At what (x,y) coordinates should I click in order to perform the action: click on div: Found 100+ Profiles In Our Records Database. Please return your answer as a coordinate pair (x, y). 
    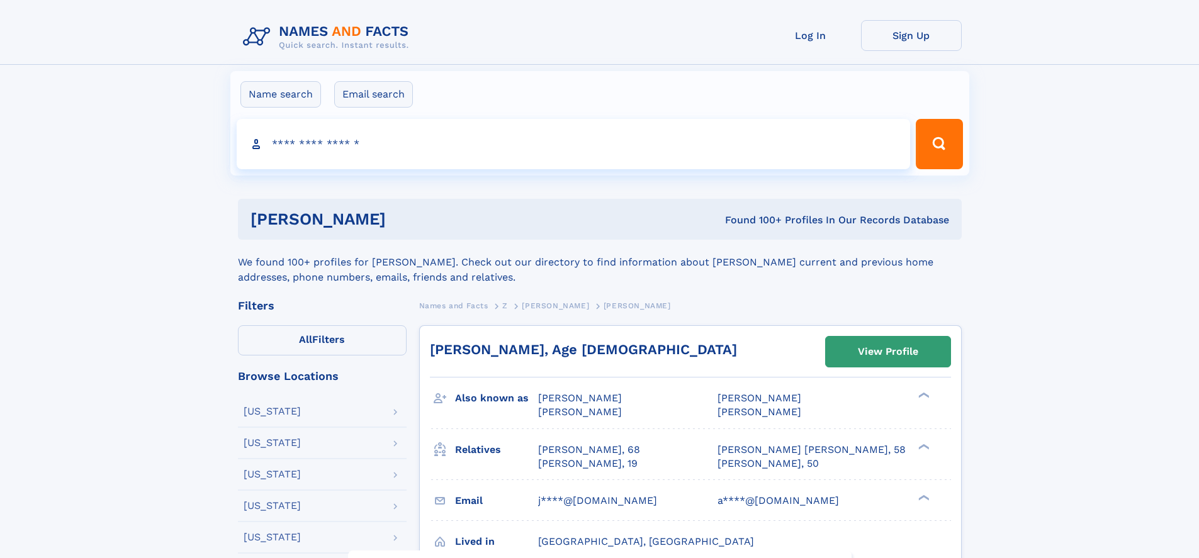
    Looking at the image, I should click on (752, 220).